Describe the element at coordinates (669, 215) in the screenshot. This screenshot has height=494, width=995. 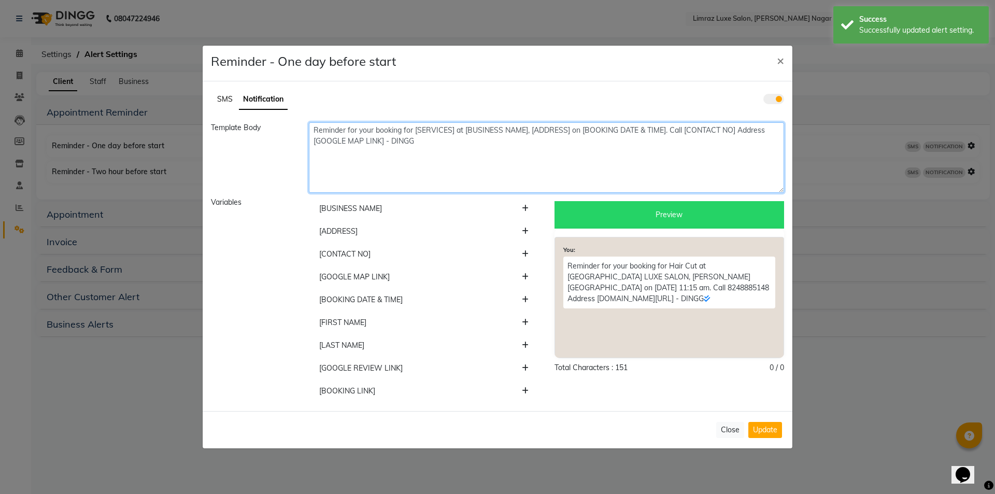
I see `div: Preview` at that location.